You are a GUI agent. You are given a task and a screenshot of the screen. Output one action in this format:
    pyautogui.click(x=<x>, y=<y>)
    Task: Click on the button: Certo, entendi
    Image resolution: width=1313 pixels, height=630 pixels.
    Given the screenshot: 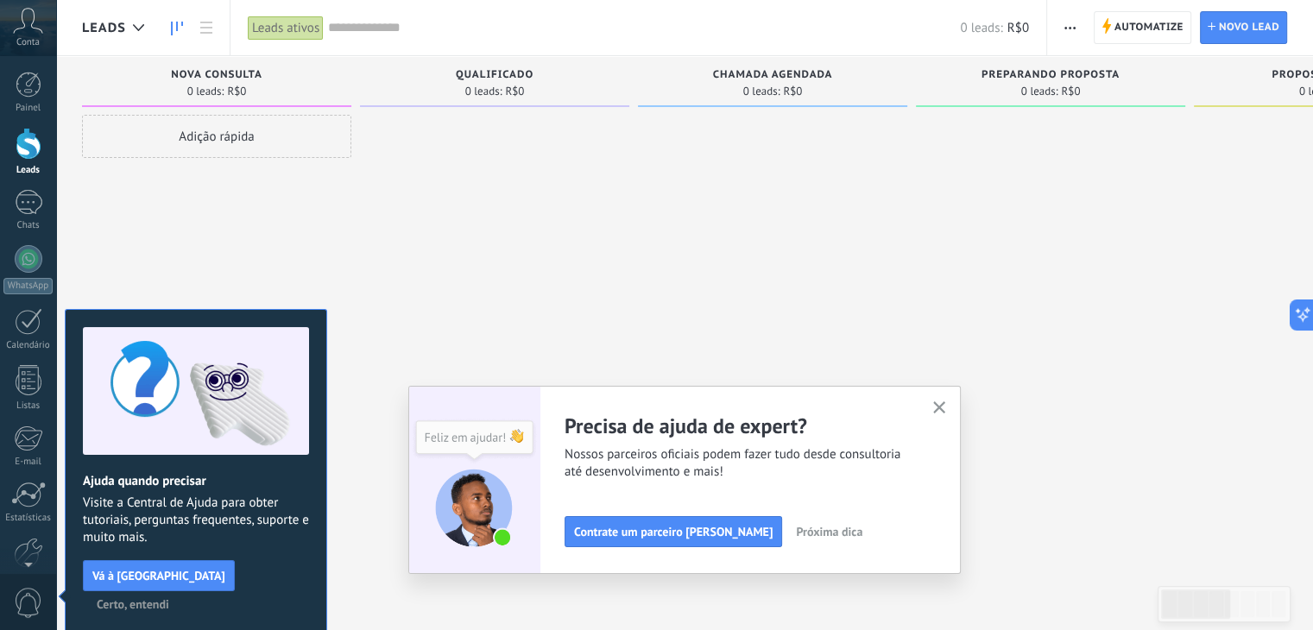 What is the action you would take?
    pyautogui.click(x=133, y=604)
    